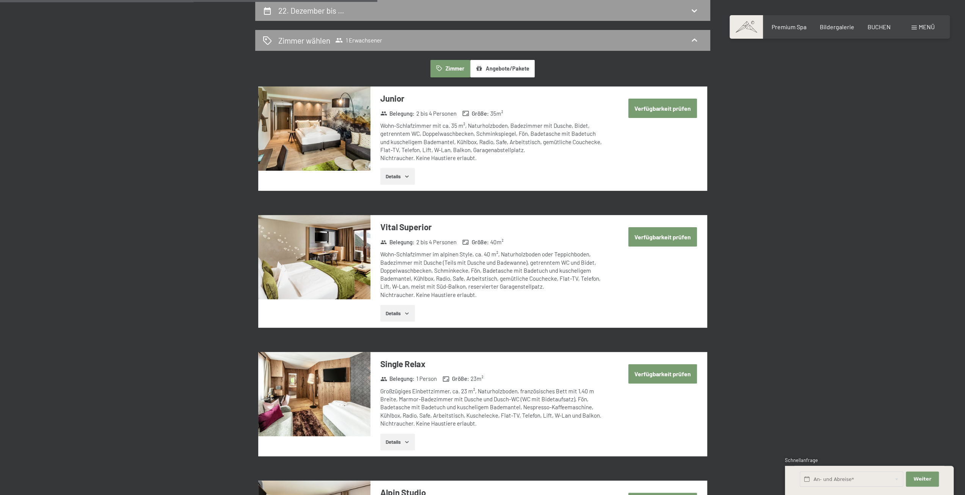  What do you see at coordinates (359, 40) in the screenshot?
I see `span: 1 Erwachsener` at bounding box center [359, 40].